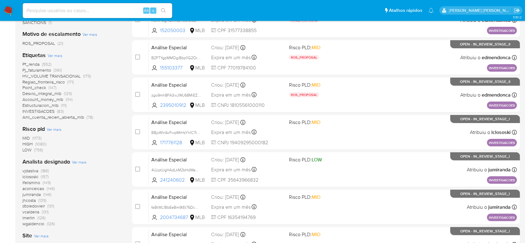  I want to click on span: Atalhos rápidos, so click(405, 10).